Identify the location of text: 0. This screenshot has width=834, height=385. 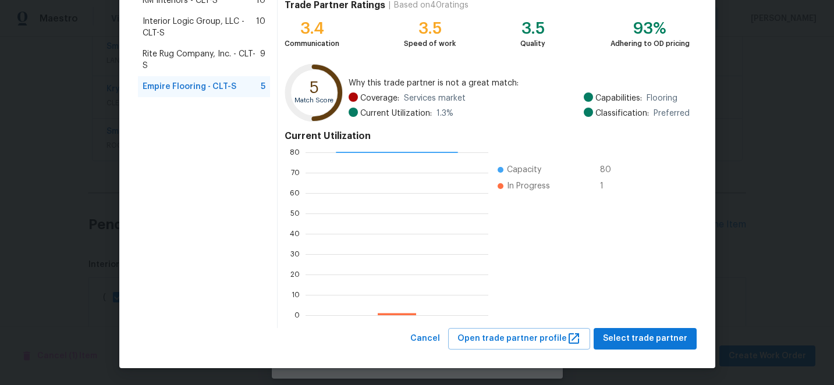
(297, 315).